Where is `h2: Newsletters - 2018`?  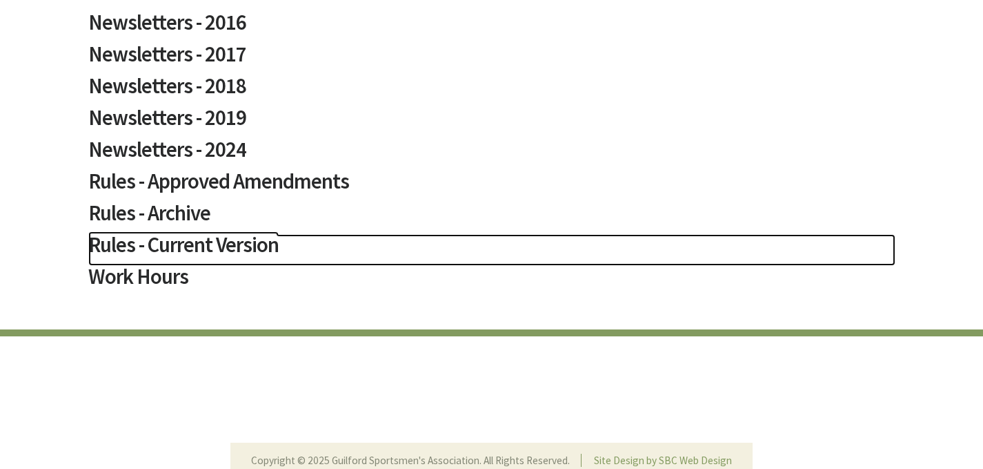 h2: Newsletters - 2018 is located at coordinates (492, 91).